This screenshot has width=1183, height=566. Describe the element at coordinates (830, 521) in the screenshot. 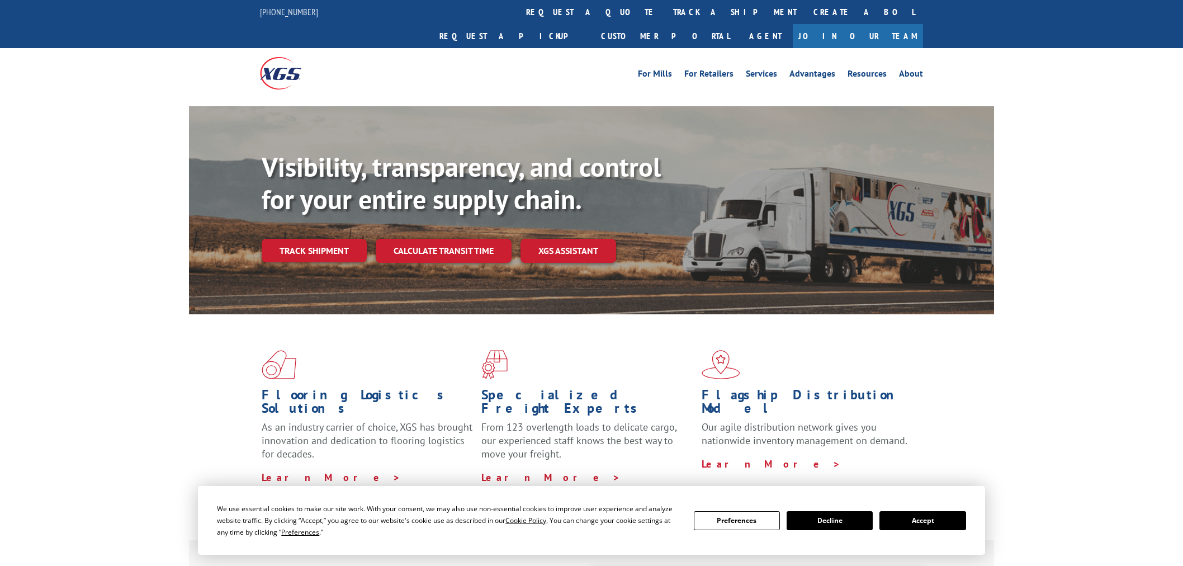

I see `button: Decline` at that location.